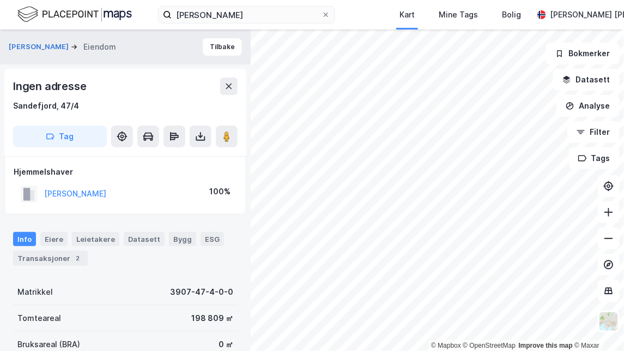 The image size is (624, 351). Describe the element at coordinates (51, 86) in the screenshot. I see `div: Ingen adresse` at that location.